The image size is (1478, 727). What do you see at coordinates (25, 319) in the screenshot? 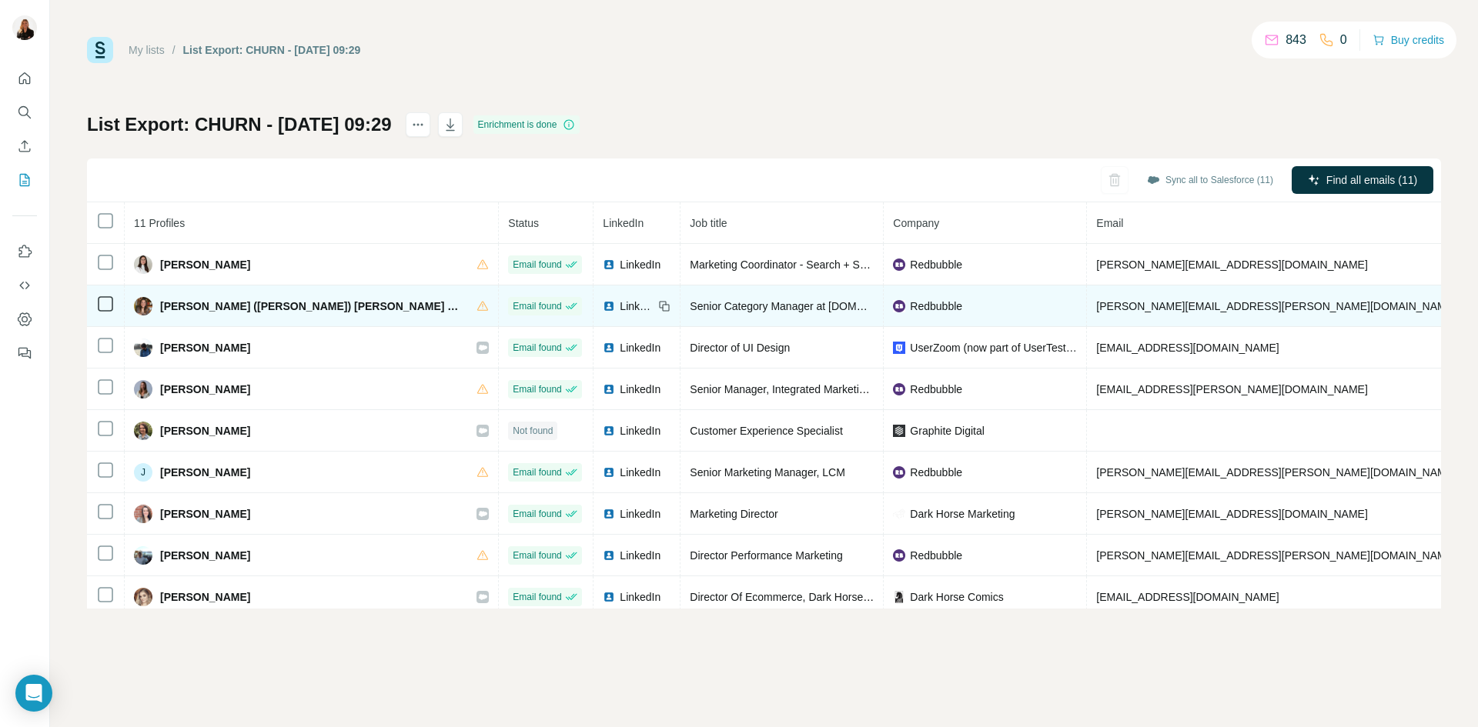
I see `button: Dashboard` at bounding box center [25, 319].